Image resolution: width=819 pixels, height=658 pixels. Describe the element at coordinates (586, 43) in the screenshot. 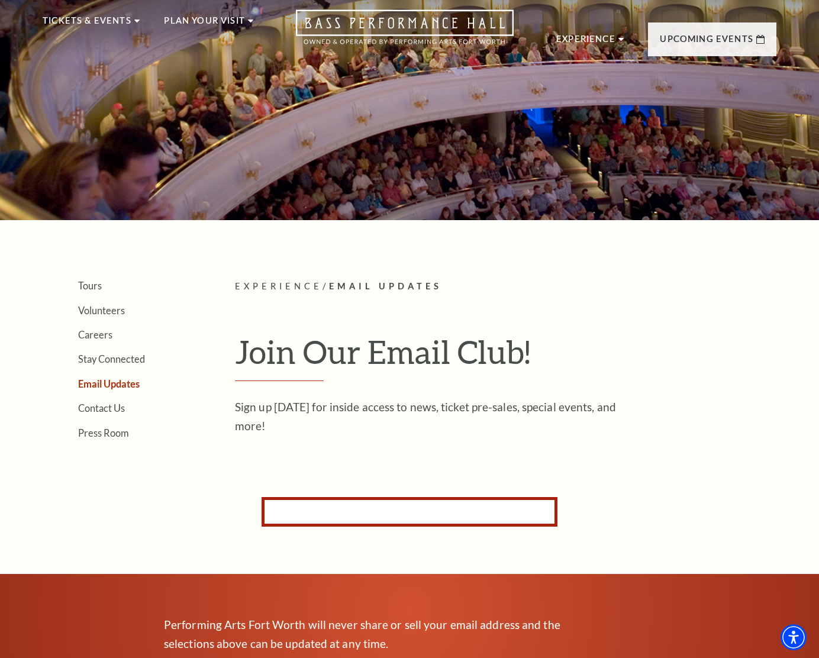

I see `p: Experience` at that location.